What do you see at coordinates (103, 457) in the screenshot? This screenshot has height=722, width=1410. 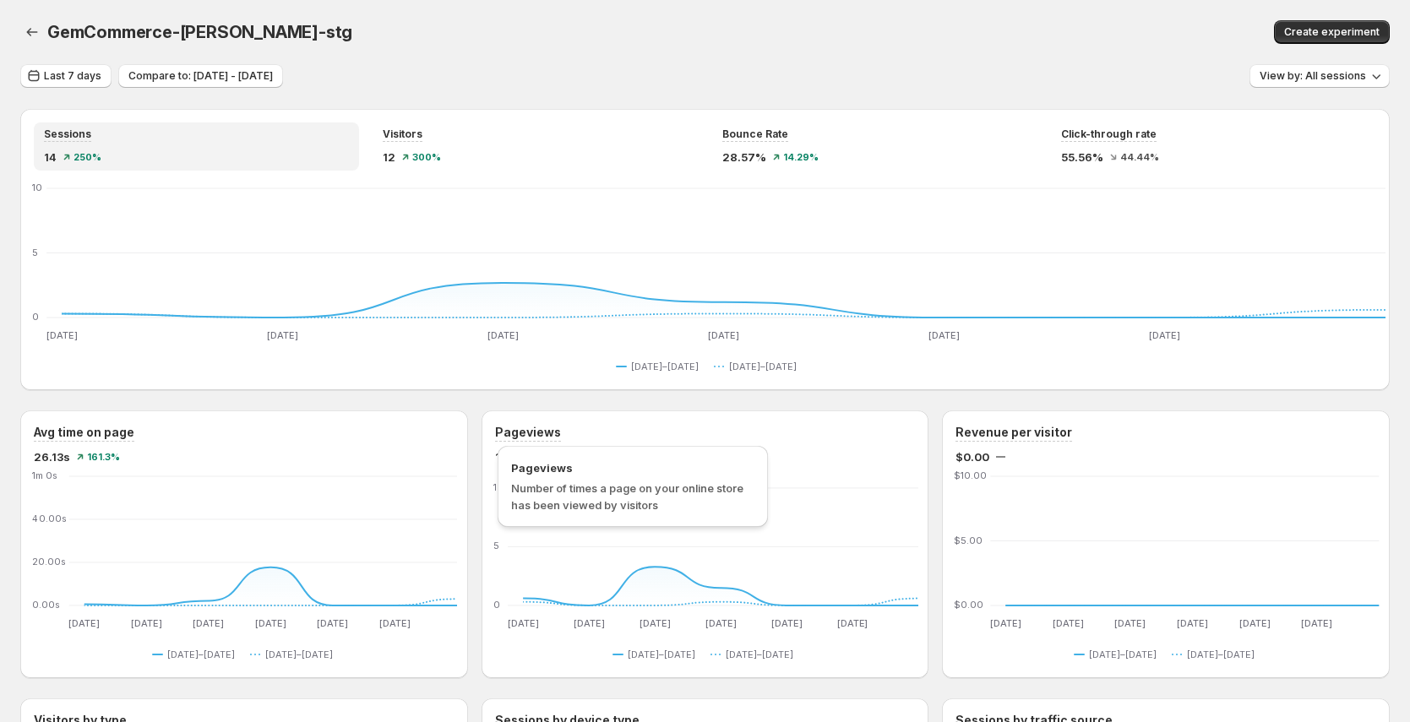 I see `span: 161.3%` at bounding box center [103, 457].